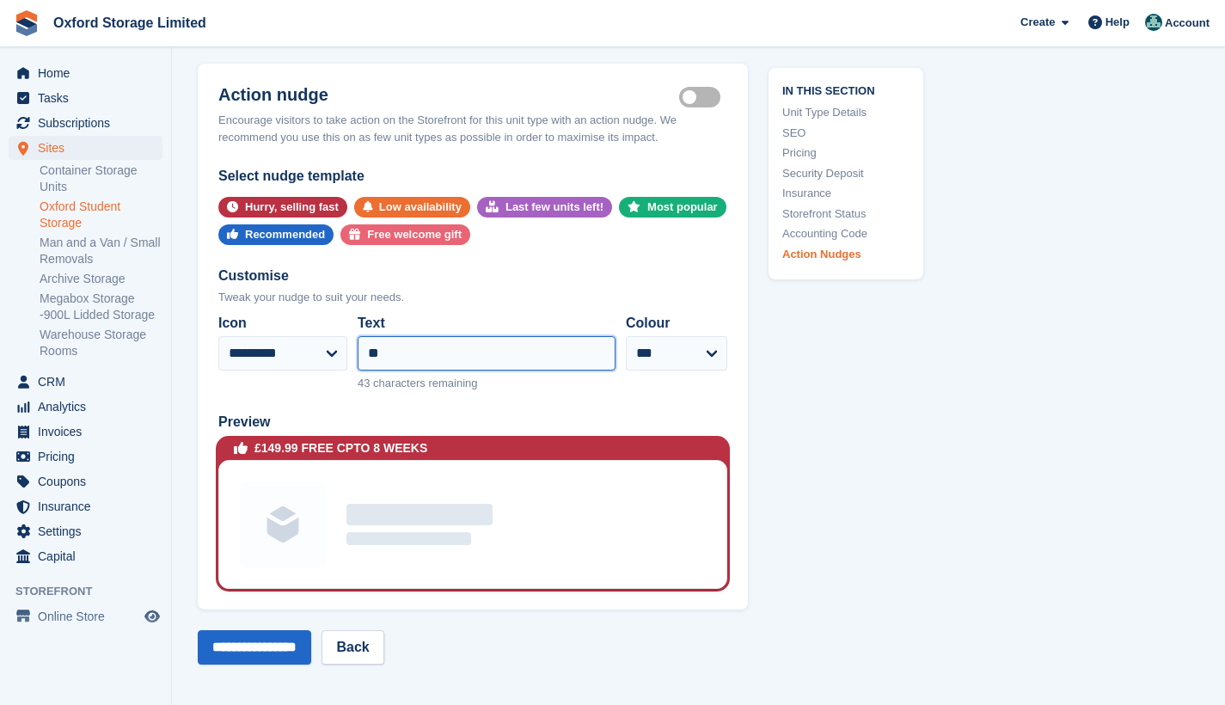 This screenshot has width=1225, height=705. What do you see at coordinates (276, 235) in the screenshot?
I see `button: Recommended` at bounding box center [276, 235].